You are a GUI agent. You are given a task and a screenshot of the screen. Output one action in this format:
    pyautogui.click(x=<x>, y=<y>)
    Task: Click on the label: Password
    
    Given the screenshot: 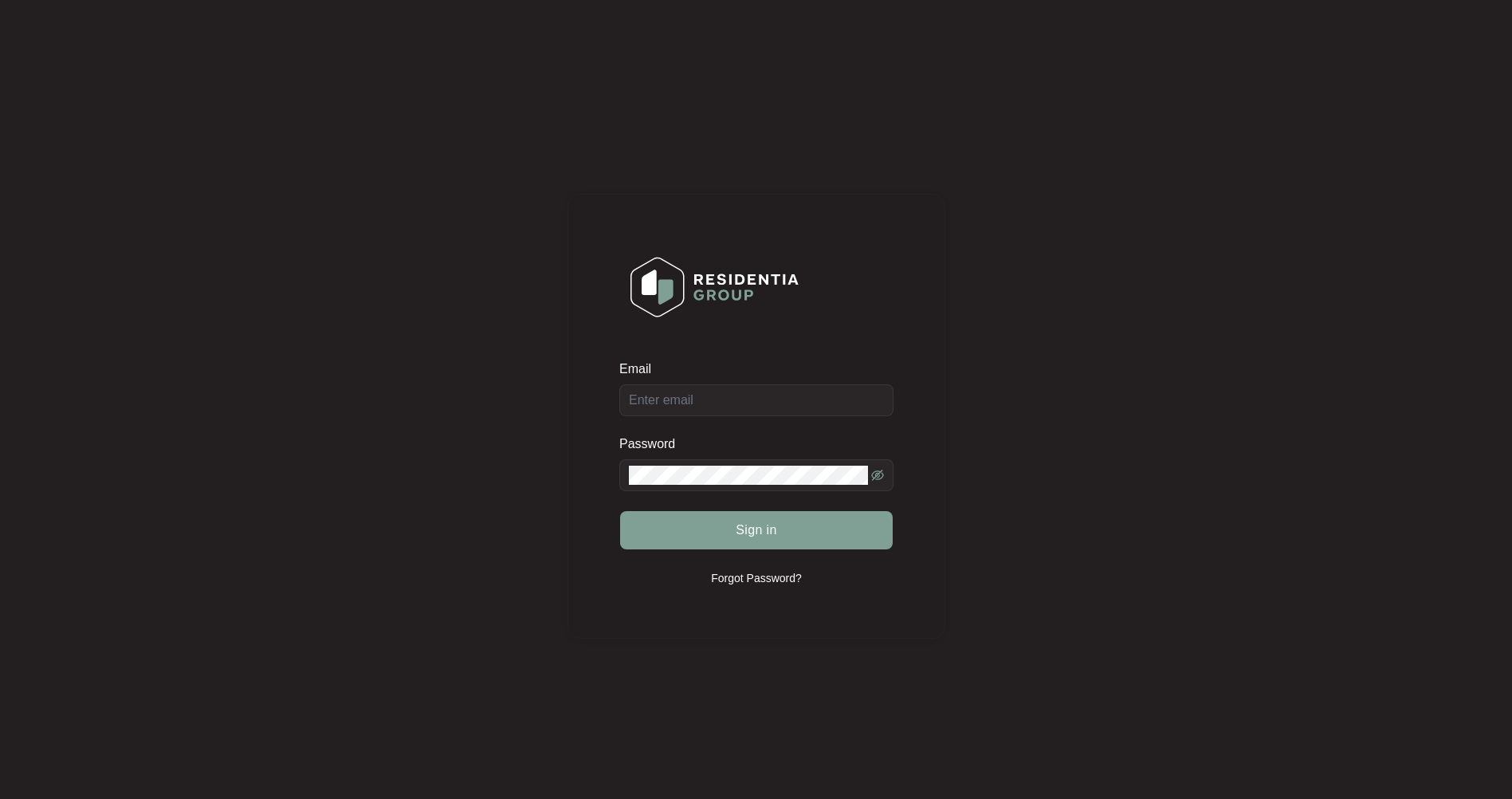 What is the action you would take?
    pyautogui.click(x=653, y=444)
    